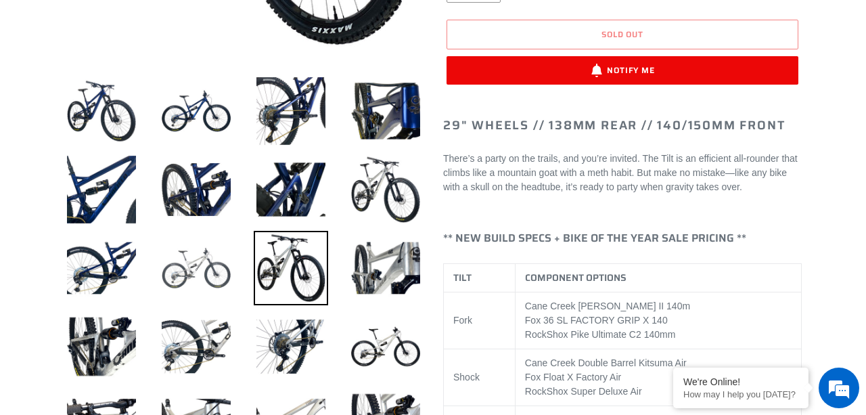 This screenshot has height=415, width=866. What do you see at coordinates (741, 382) in the screenshot?
I see `div: We're Online!` at bounding box center [741, 382].